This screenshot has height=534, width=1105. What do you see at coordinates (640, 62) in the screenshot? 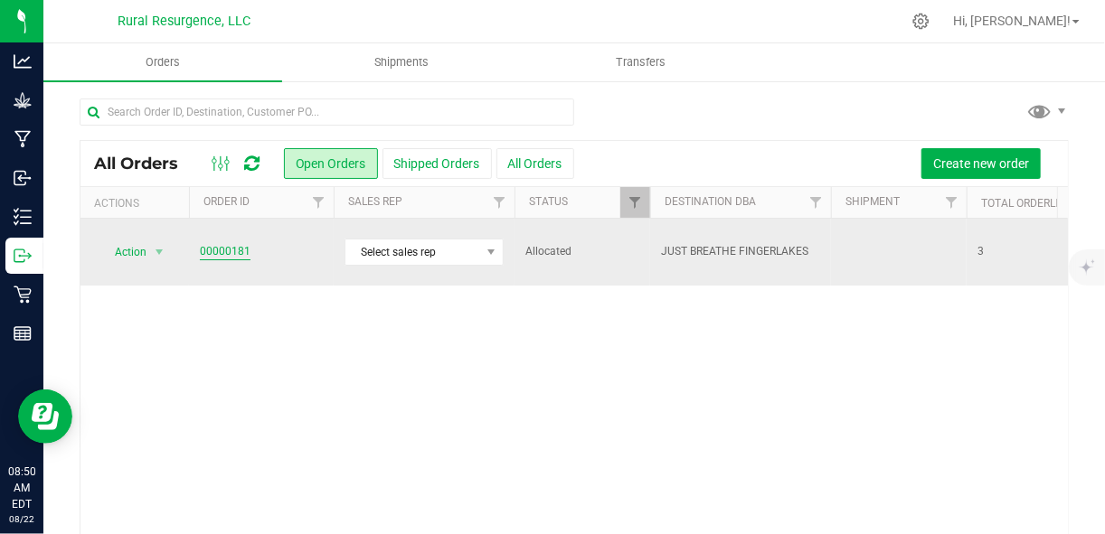
I see `a: Transfers` at bounding box center [640, 62].